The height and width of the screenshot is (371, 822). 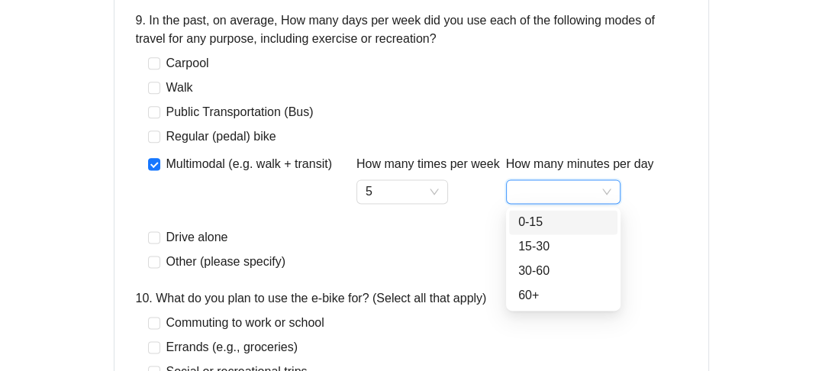 I want to click on label: 10. What do you plan to use the e-bike for? (Select all that apply), so click(x=311, y=298).